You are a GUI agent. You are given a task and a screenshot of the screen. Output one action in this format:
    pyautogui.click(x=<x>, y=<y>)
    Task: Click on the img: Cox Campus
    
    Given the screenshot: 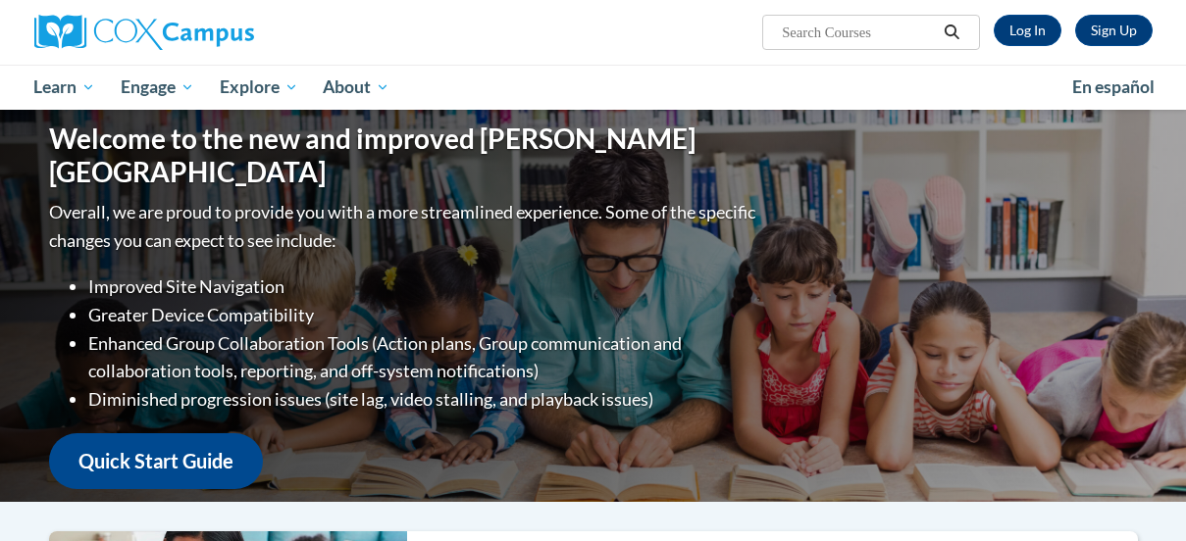 What is the action you would take?
    pyautogui.click(x=144, y=32)
    